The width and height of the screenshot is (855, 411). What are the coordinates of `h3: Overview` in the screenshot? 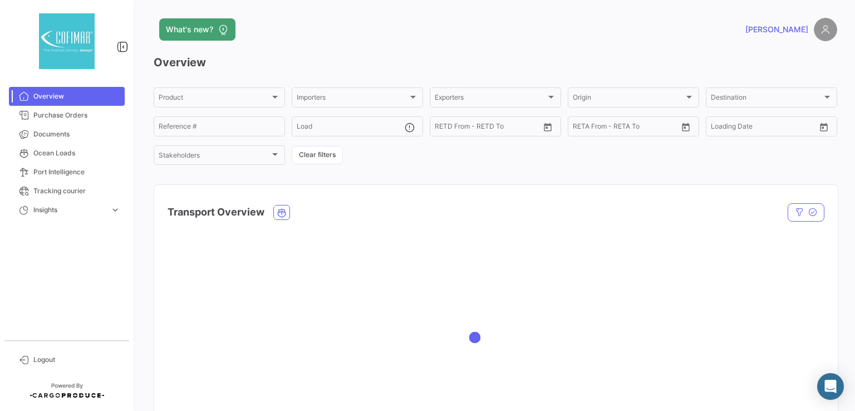 It's located at (495, 62).